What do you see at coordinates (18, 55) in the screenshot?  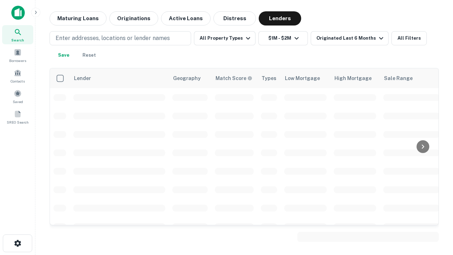 I see `a: Borrowers` at bounding box center [18, 55].